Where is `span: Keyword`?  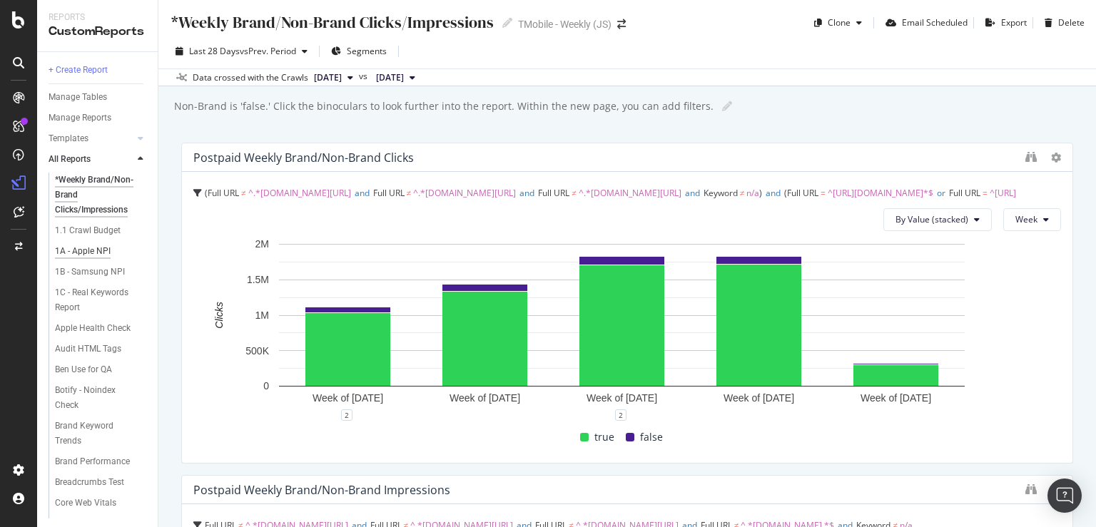
span: Keyword is located at coordinates (720, 193).